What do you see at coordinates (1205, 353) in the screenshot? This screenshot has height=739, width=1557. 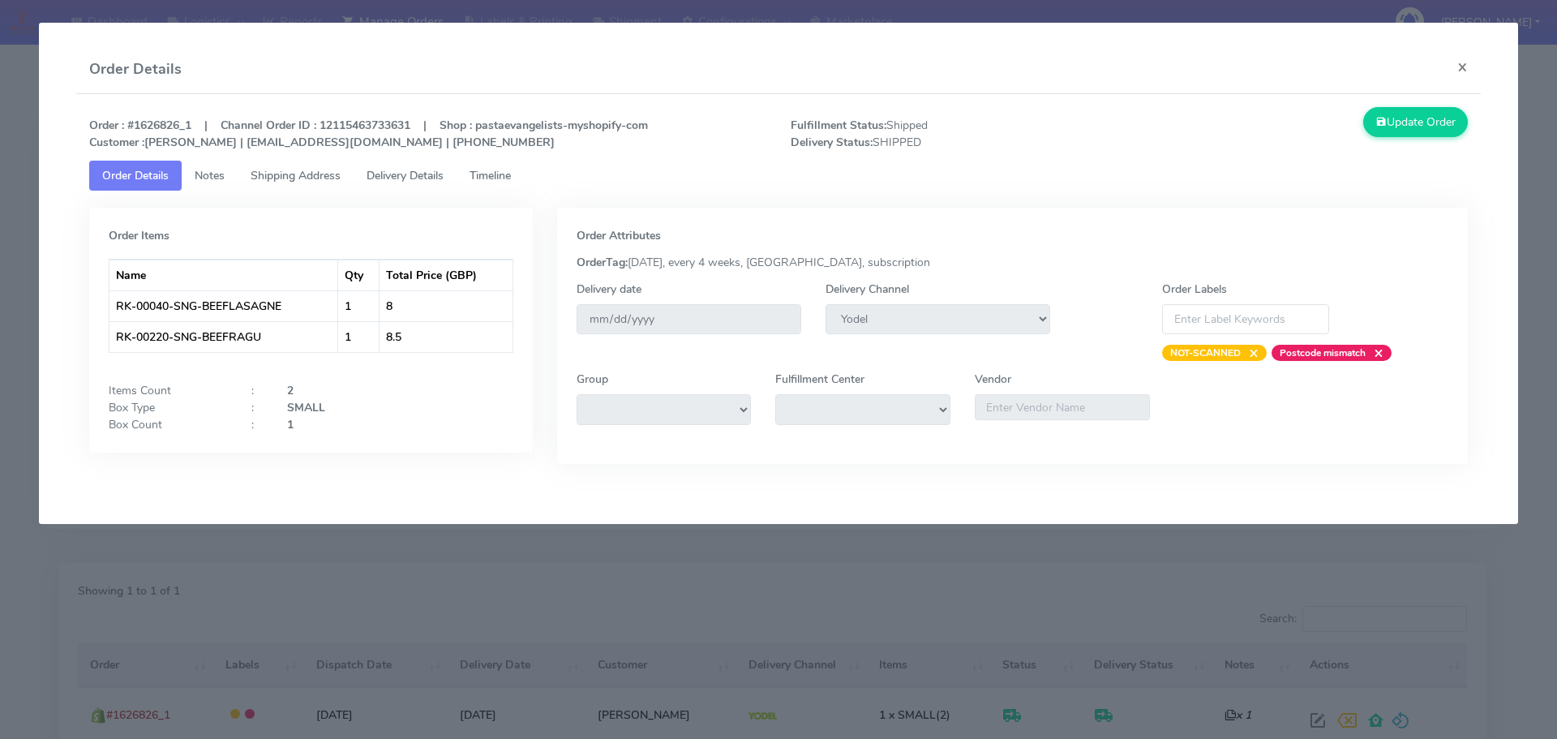 I see `strong: NOT-SCANNED` at bounding box center [1205, 353].